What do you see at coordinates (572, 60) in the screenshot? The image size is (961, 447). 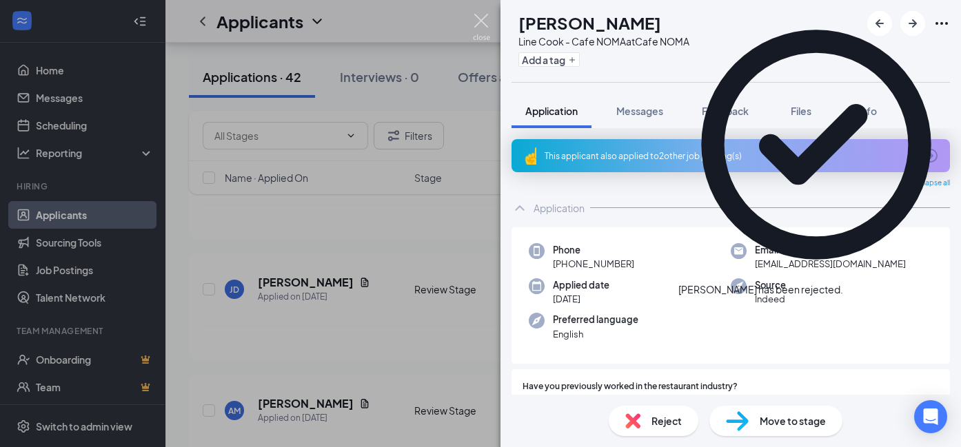 I see `svg: Plus` at bounding box center [572, 60].